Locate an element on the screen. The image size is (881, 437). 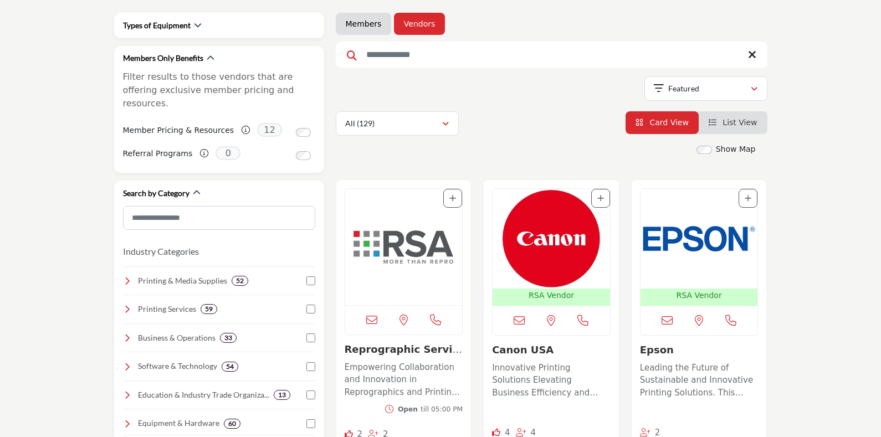
button: Opentill 05:00 PM is located at coordinates (424, 410).